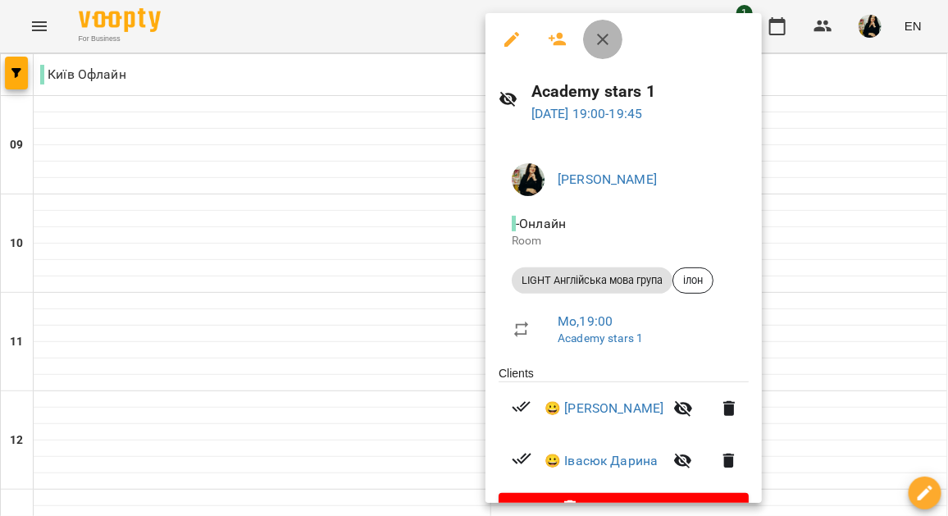 This screenshot has height=516, width=948. Describe the element at coordinates (592, 280) in the screenshot. I see `span: LIGHT Англійська мова група` at that location.